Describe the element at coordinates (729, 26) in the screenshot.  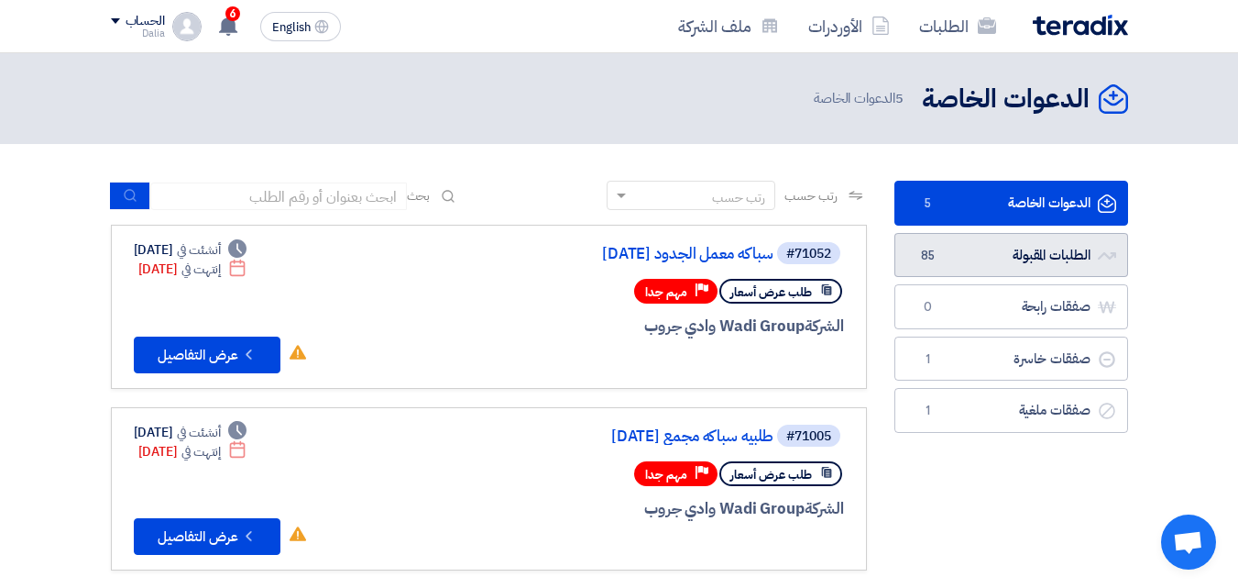
I see `a: ملف الشركة` at that location.